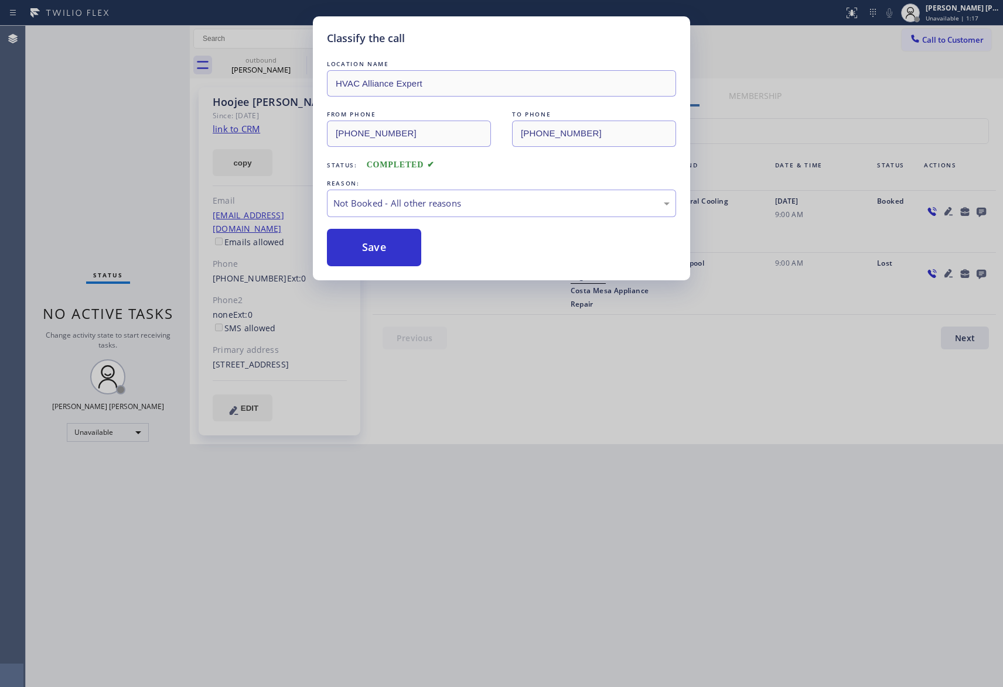 This screenshot has height=687, width=1003. Describe the element at coordinates (501, 64) in the screenshot. I see `div: LOCATION NAME` at that location.